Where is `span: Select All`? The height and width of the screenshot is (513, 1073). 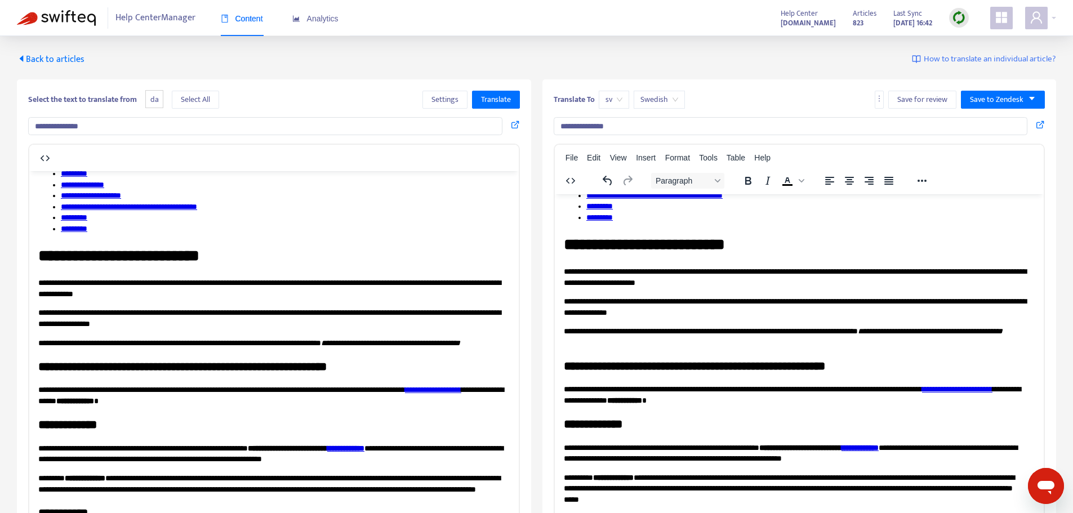
span: Select All is located at coordinates (196, 100).